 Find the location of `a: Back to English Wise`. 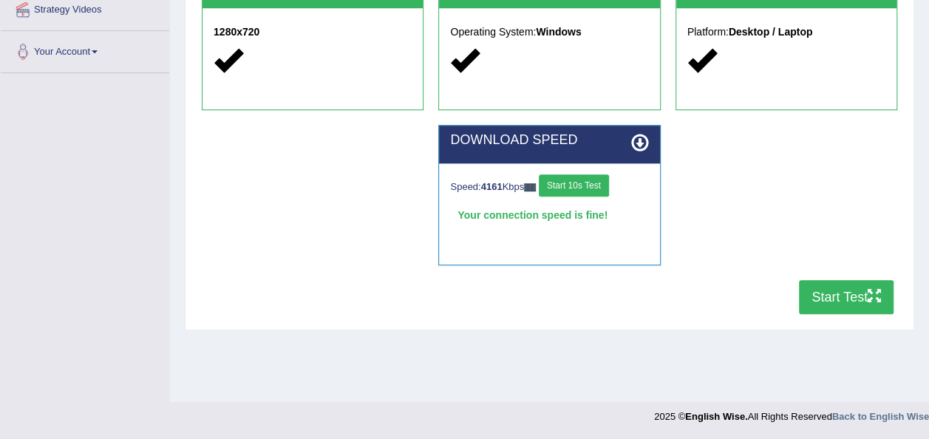

a: Back to English Wise is located at coordinates (881, 416).